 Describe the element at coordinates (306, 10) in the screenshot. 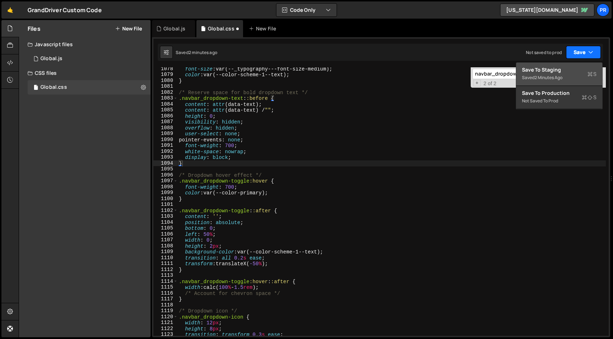

I see `button: Code Only` at that location.